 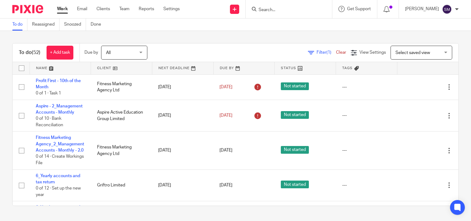 What do you see at coordinates (28, 9) in the screenshot?
I see `img: Pixie` at bounding box center [28, 9].